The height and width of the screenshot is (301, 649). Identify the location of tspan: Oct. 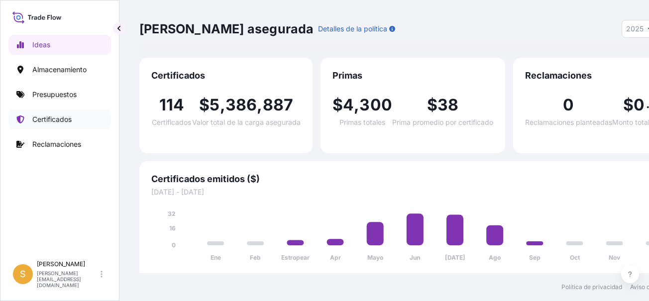
(575, 257).